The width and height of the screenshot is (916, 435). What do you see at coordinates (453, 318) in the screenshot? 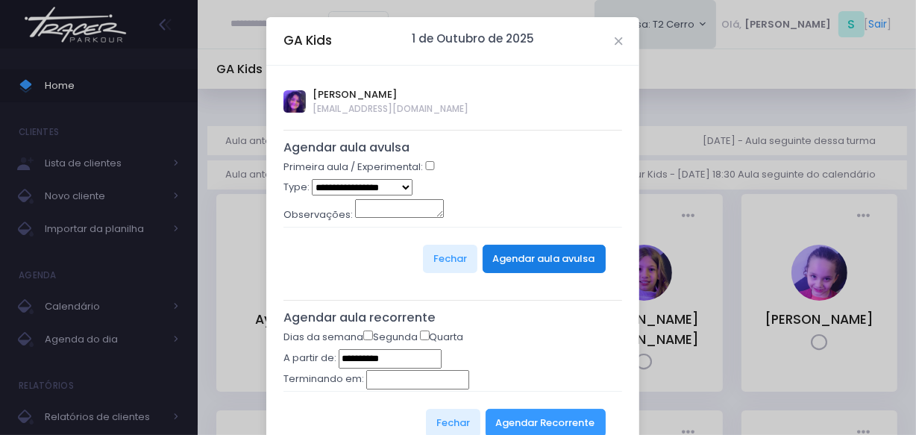
I see `h5: Agendar aula recorrente` at bounding box center [453, 318].